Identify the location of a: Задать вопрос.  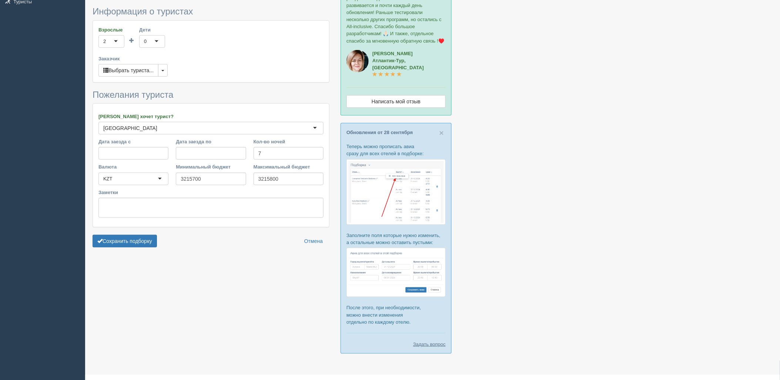
(430, 344).